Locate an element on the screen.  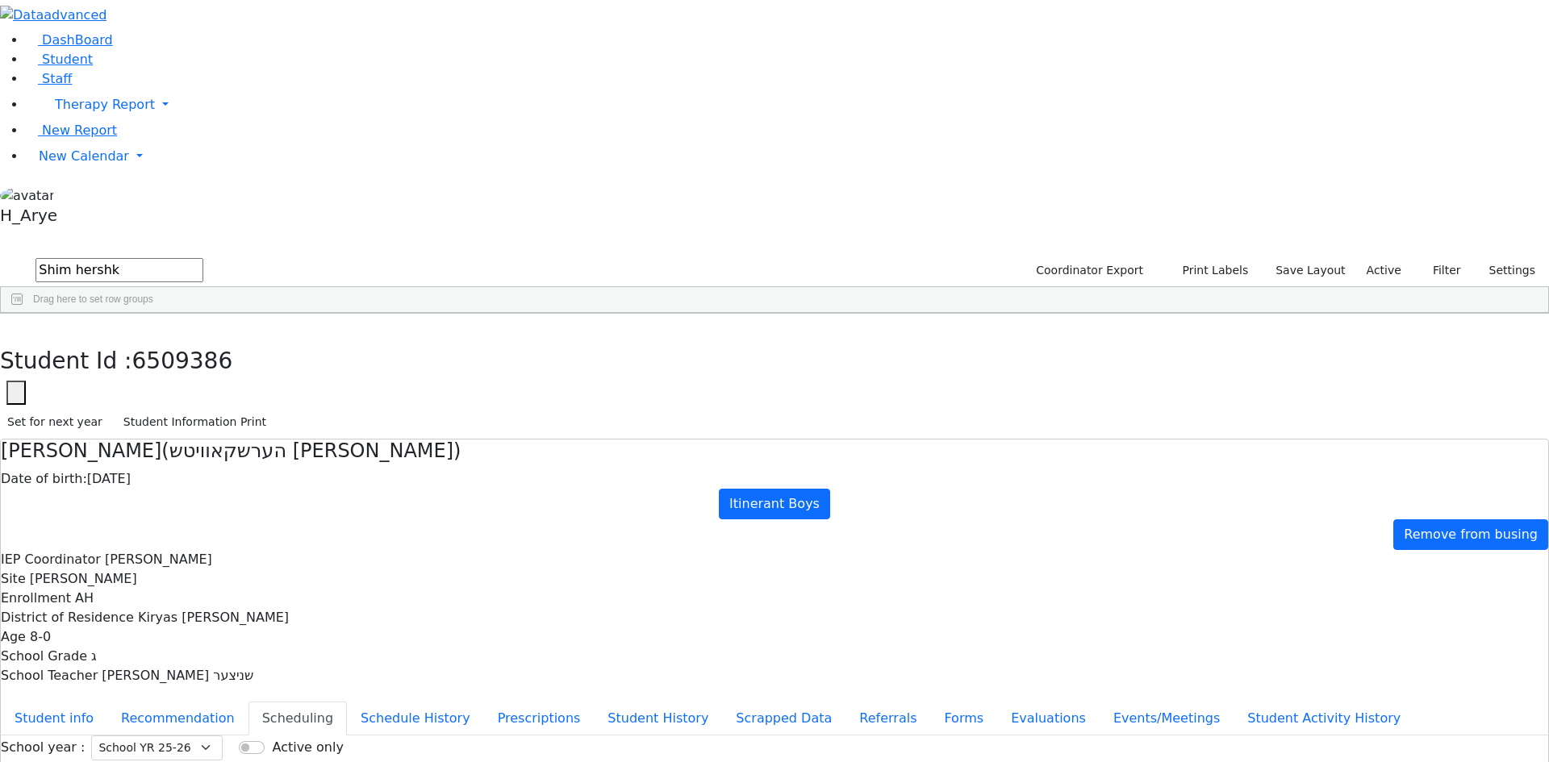
button: Print Labels is located at coordinates (1209, 270).